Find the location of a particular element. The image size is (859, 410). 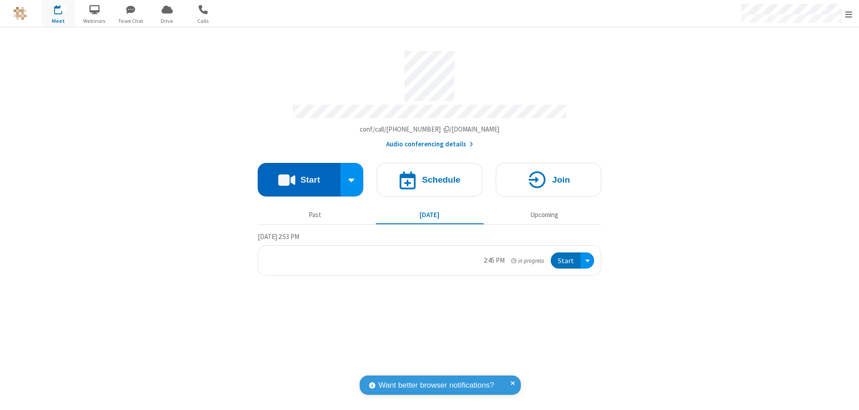

h4: Start is located at coordinates (310, 179).